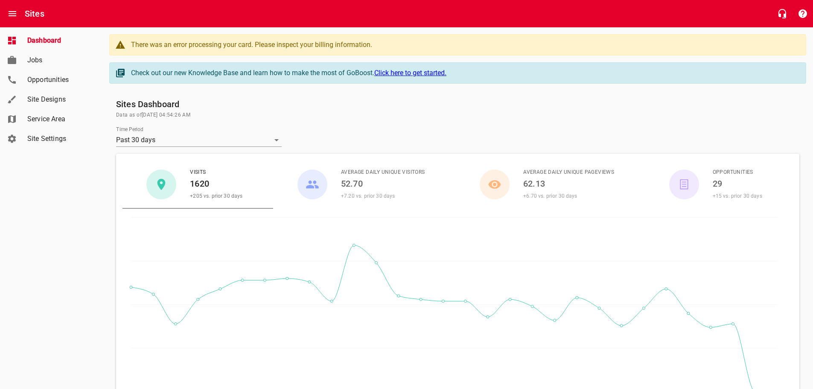 Image resolution: width=813 pixels, height=389 pixels. What do you see at coordinates (12, 14) in the screenshot?
I see `button: Open drawer` at bounding box center [12, 14].